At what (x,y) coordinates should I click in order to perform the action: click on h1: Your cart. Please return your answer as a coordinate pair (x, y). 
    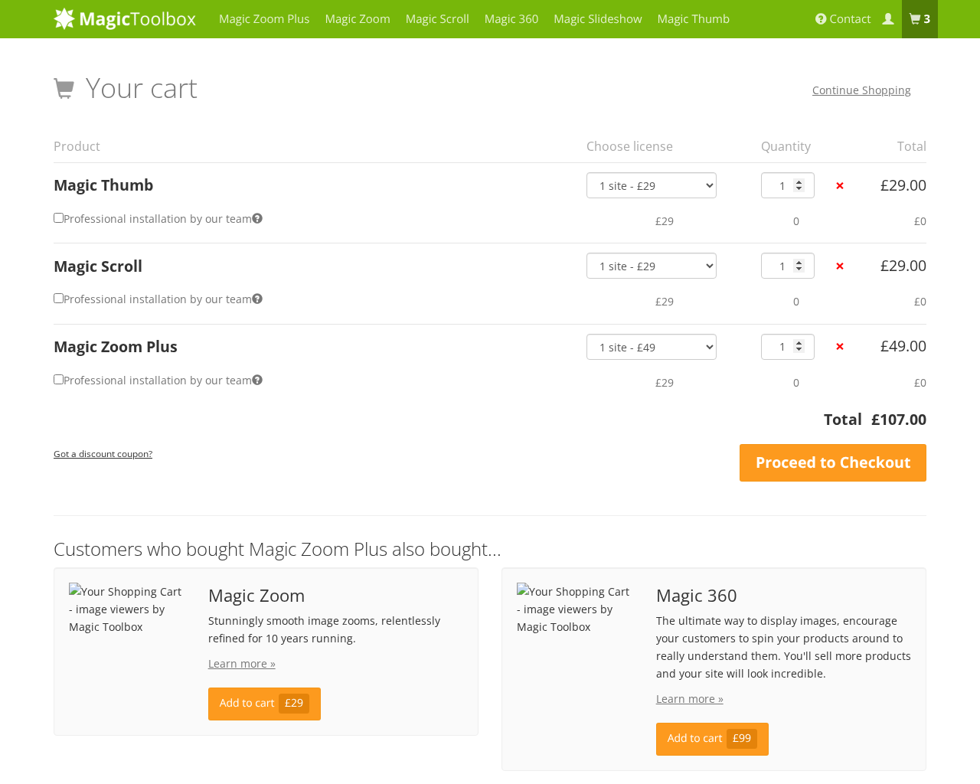
    Looking at the image, I should click on (126, 88).